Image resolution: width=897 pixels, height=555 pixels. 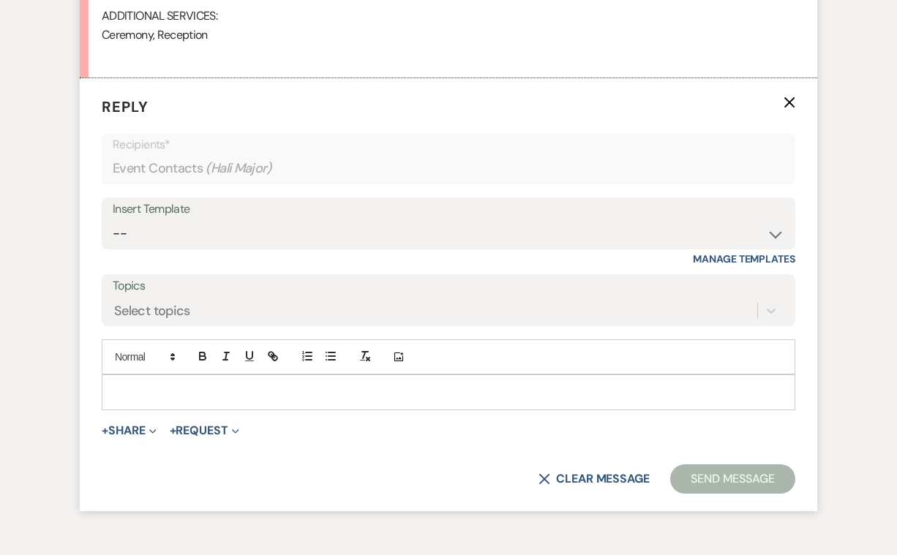 I want to click on button: Share, so click(x=129, y=431).